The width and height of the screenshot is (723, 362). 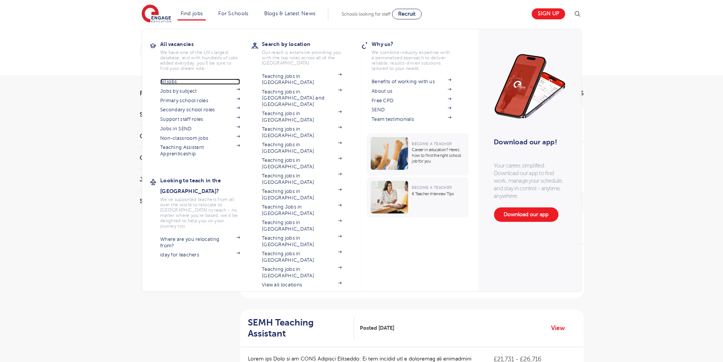 I want to click on a: Jobs by subject, so click(x=200, y=91).